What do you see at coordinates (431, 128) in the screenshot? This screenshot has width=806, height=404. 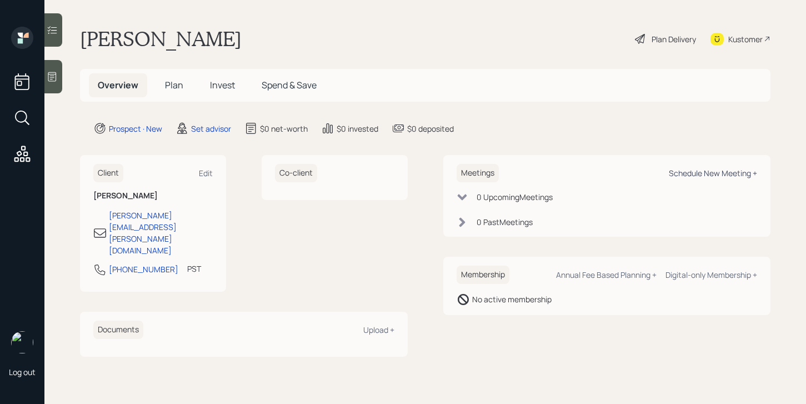 I see `div: $0 deposited` at bounding box center [431, 128].